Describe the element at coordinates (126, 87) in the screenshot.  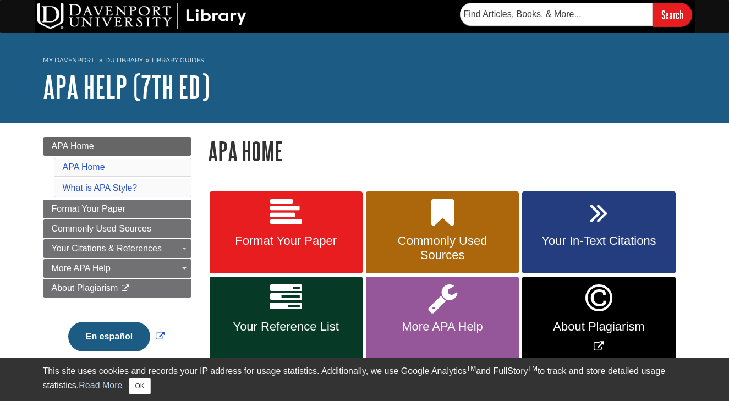
I see `a: APA Help (7th Ed)` at that location.